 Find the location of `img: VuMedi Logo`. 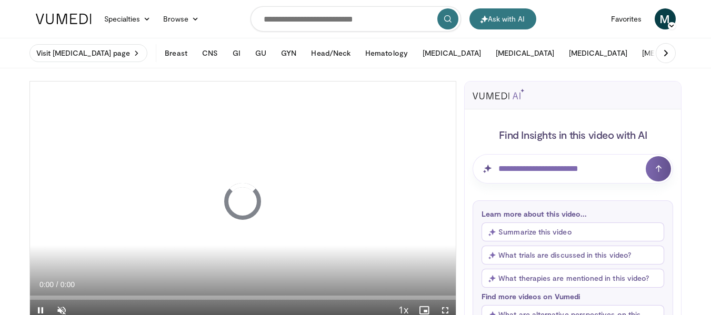

img: VuMedi Logo is located at coordinates (64, 19).